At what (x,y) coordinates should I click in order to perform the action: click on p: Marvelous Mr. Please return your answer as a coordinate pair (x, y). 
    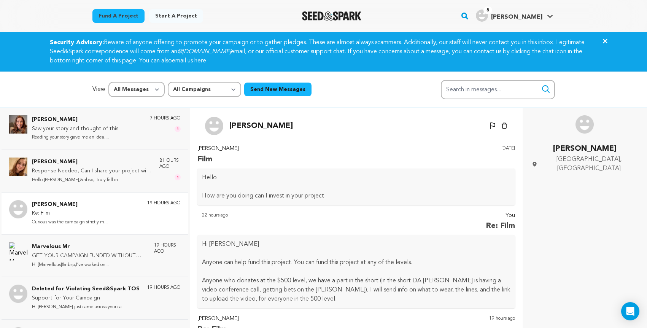
    Looking at the image, I should click on (89, 247).